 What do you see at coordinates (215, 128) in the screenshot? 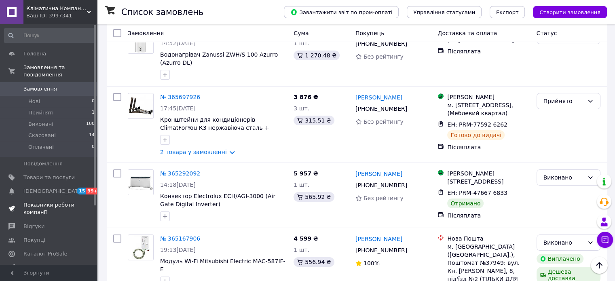
I see `a: Кронштейни для кондиціонерів ClimatForYou К3 нержавіюча сталь + віброопора S4/4` at bounding box center [215, 128].